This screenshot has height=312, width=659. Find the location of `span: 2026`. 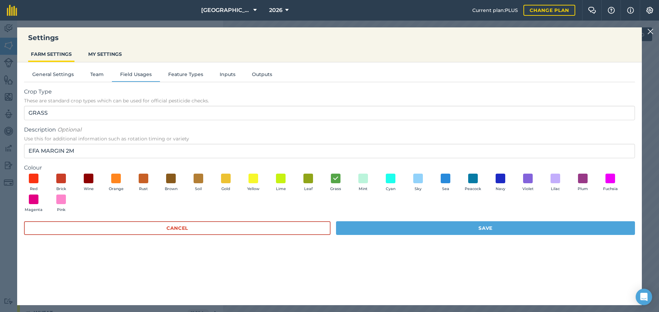

span: 2026 is located at coordinates (275, 10).